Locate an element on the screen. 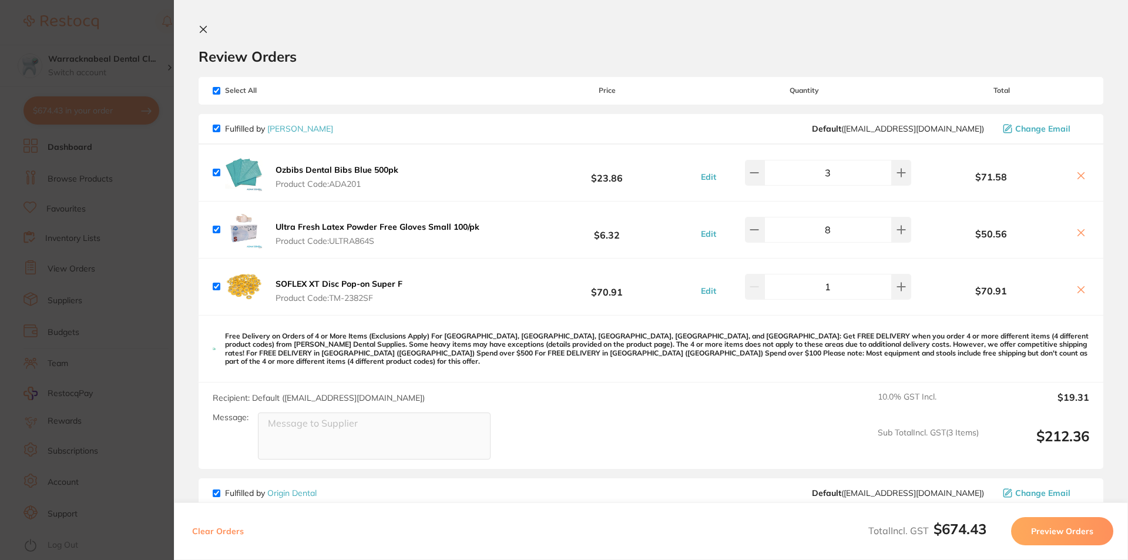 The image size is (1128, 560). b: SOFLEX XT Disc Pop-on Super F is located at coordinates (339, 284).